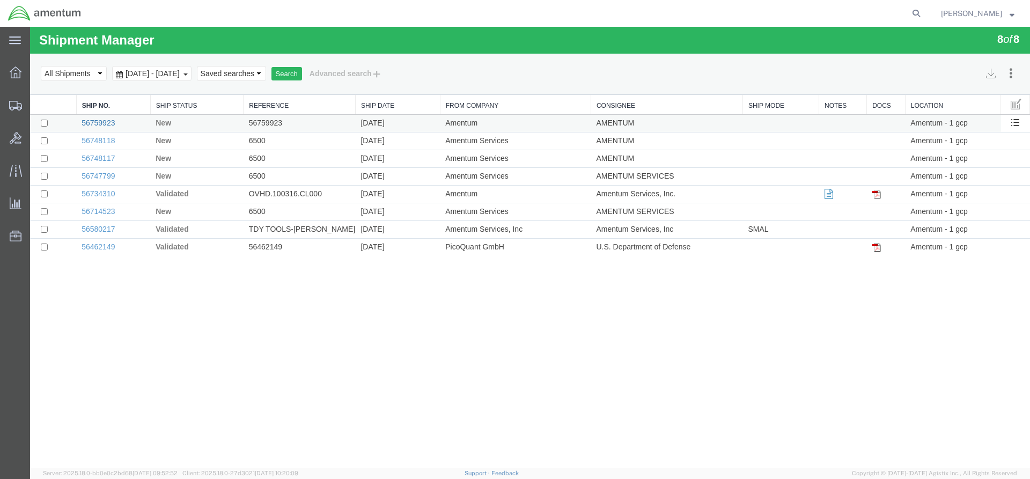 The image size is (1030, 479). I want to click on span: Server: 2025.18.0-bb0e0c2bd68, so click(110, 473).